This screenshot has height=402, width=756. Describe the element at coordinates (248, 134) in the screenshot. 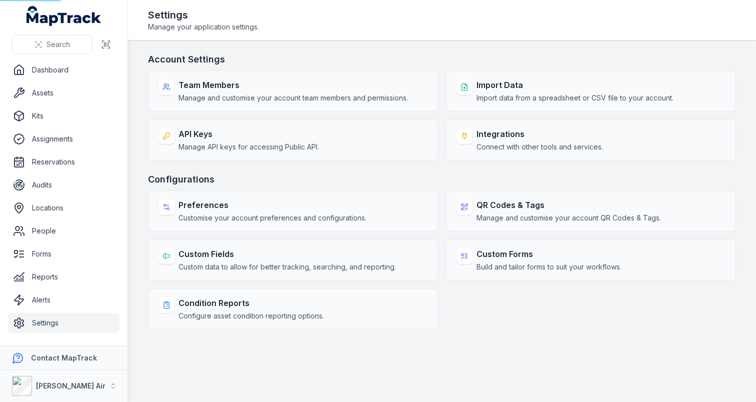

I see `strong: API Keys` at that location.